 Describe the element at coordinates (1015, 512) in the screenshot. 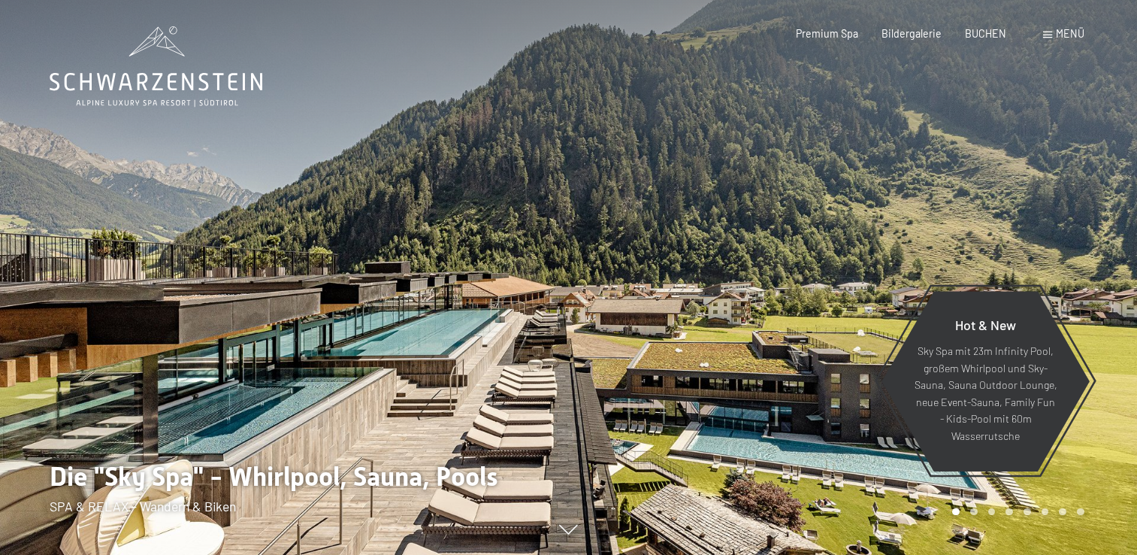

I see `div: Carousel Pagination` at that location.